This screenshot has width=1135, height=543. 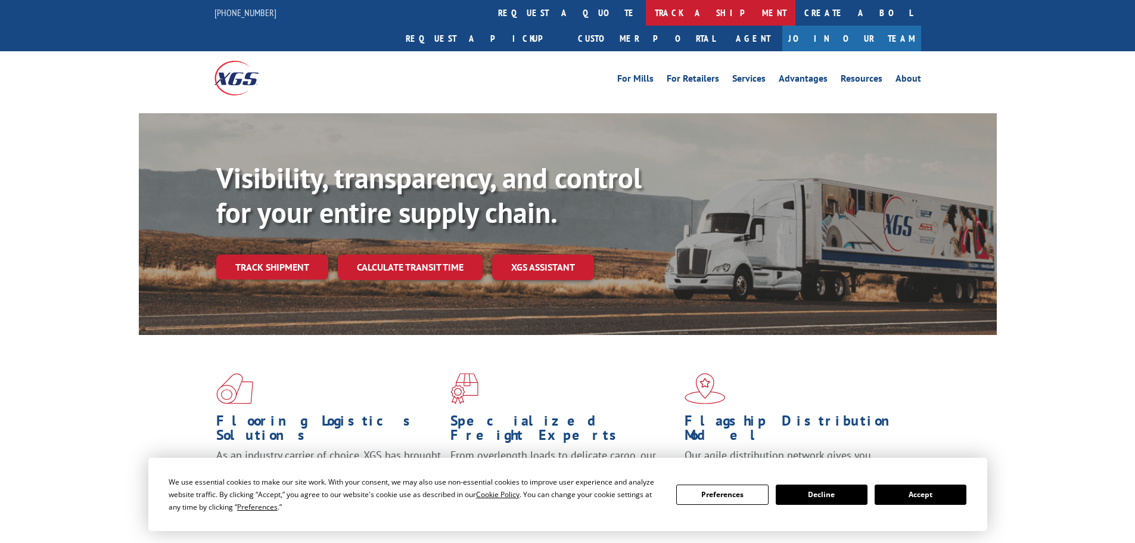 I want to click on a: Agent, so click(x=753, y=38).